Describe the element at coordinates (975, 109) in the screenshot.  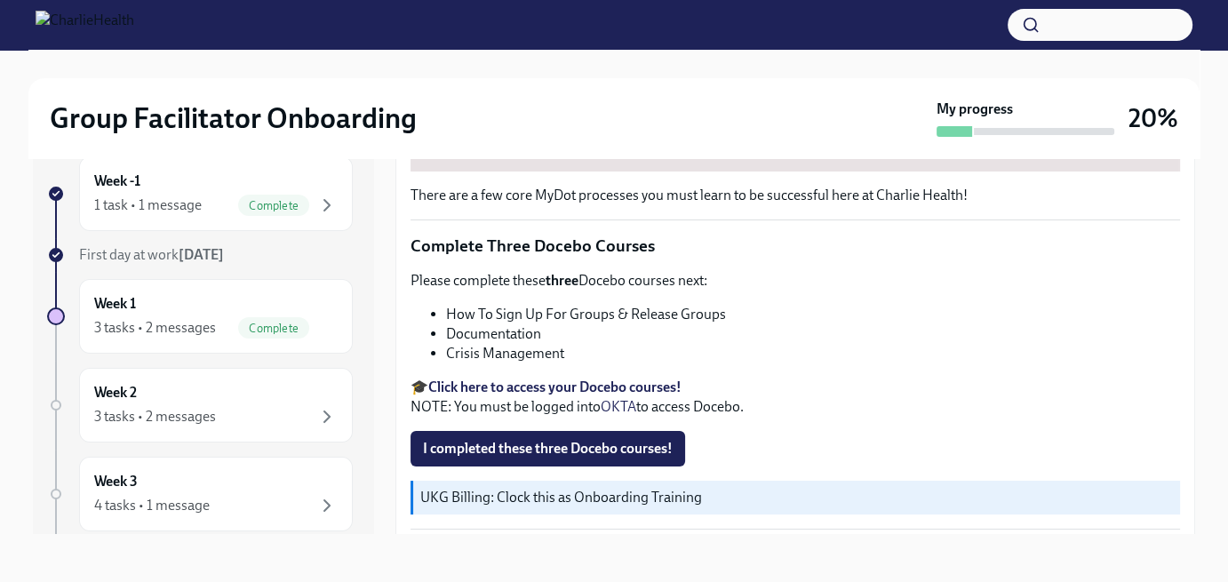
I see `strong: My progress` at that location.